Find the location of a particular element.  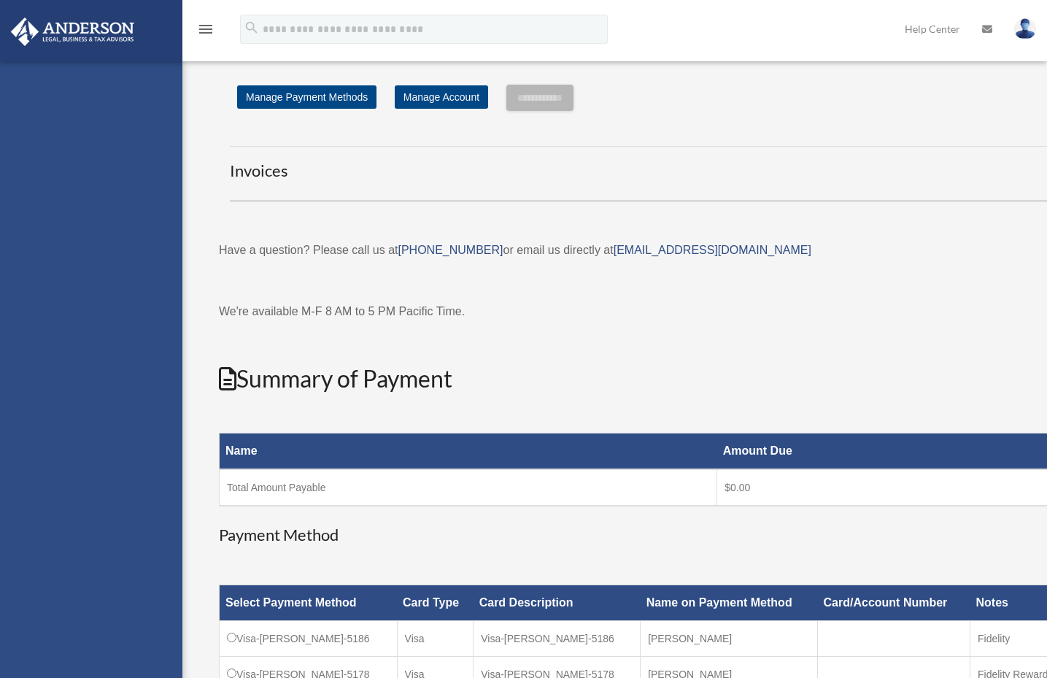

th: Card Description is located at coordinates (556, 602).